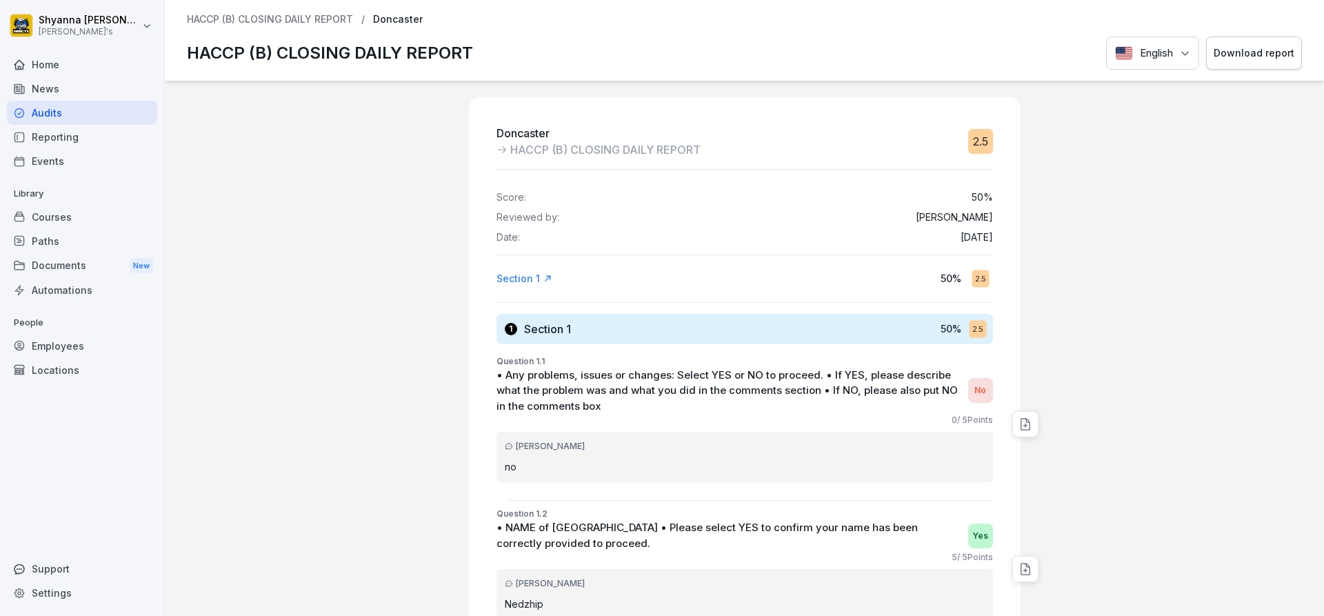 Image resolution: width=1324 pixels, height=616 pixels. Describe the element at coordinates (972, 557) in the screenshot. I see `p: 5 / 5 Points` at that location.